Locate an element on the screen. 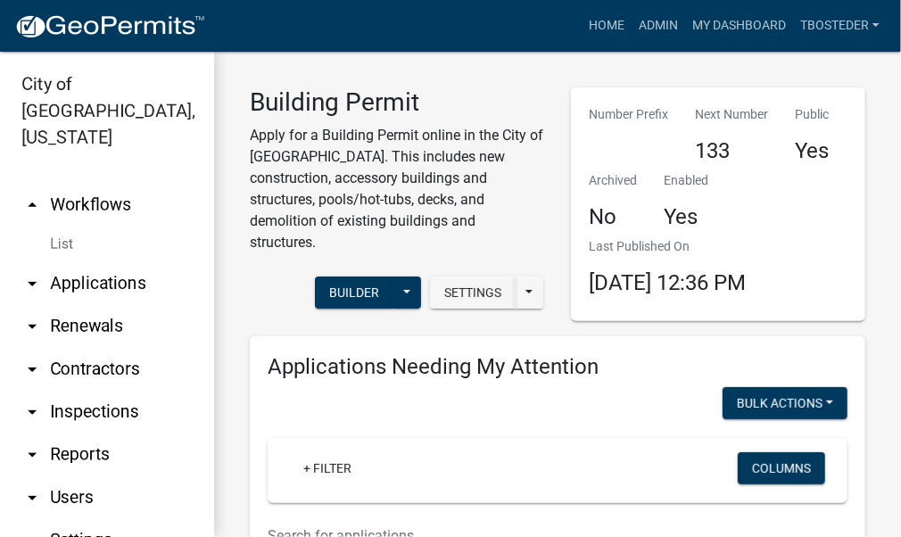 The height and width of the screenshot is (537, 901). a: My Dashboard is located at coordinates (739, 26).